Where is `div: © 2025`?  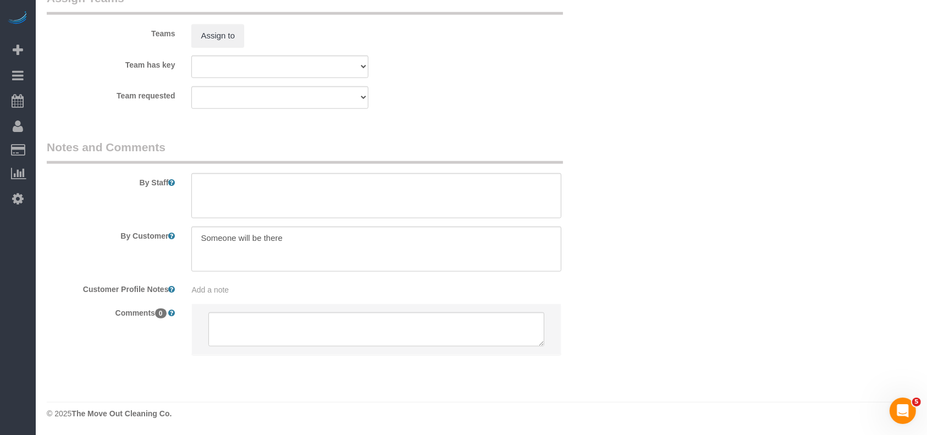 div: © 2025 is located at coordinates (481, 414).